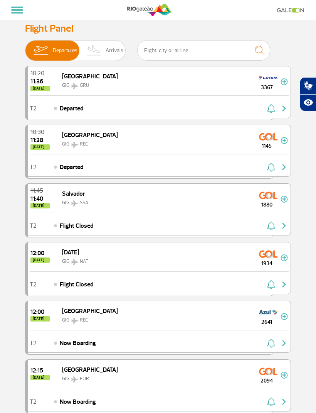  I want to click on button: Abrir recursos assistivos., so click(308, 103).